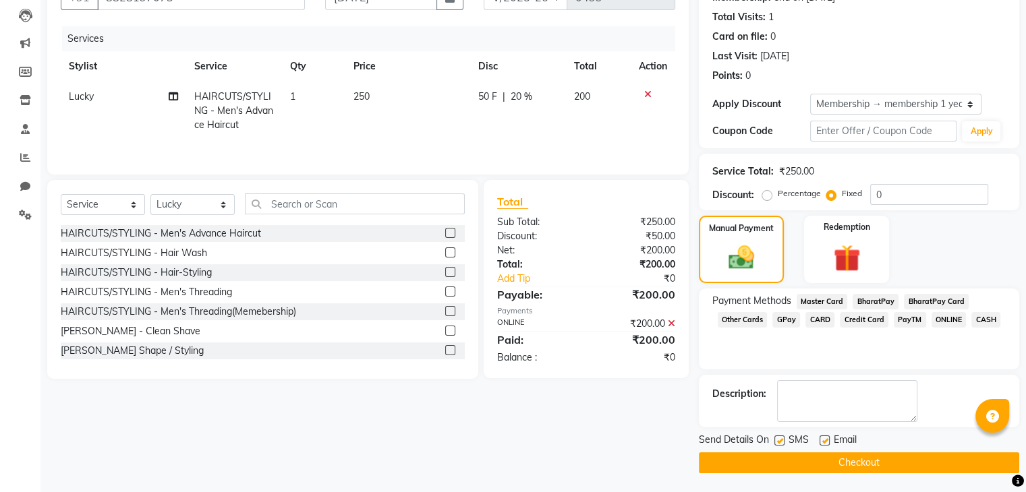 This screenshot has width=1026, height=492. I want to click on div: Payments, so click(586, 311).